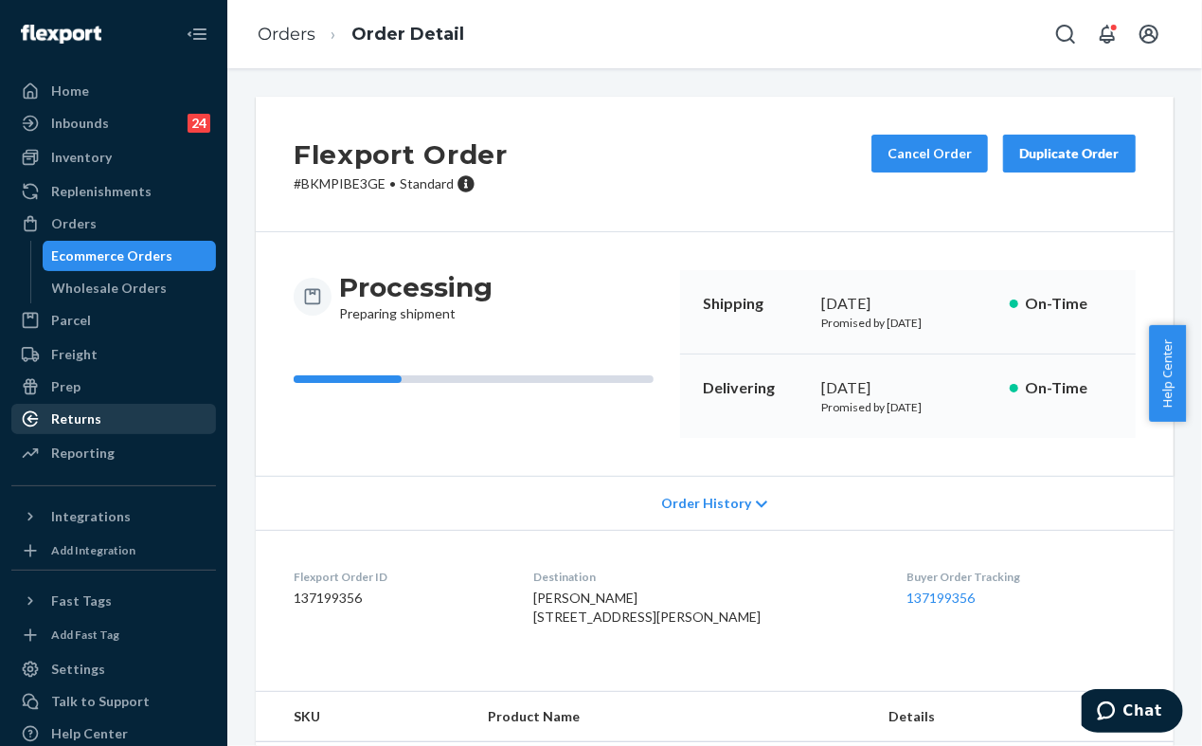  Describe the element at coordinates (114, 601) in the screenshot. I see `button: Fast Tags` at that location.